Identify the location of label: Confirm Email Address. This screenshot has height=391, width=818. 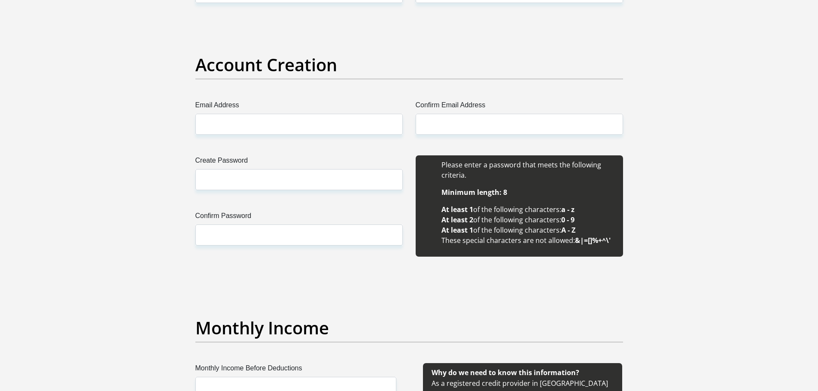
(519, 107).